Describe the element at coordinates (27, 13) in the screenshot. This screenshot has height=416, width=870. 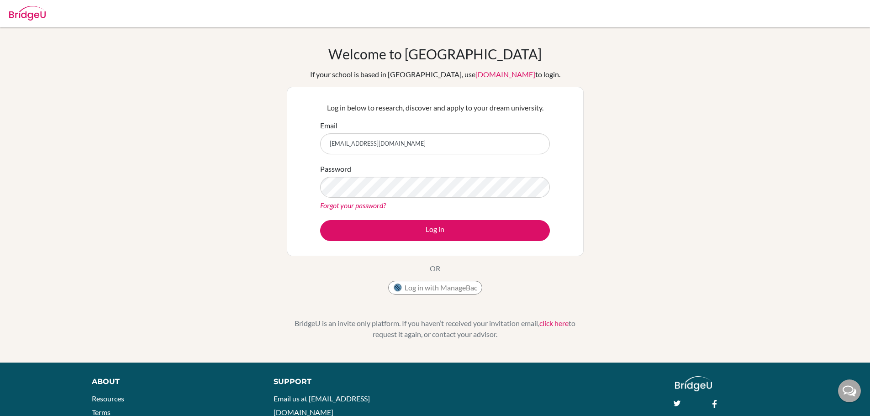
I see `img: Bridge-U` at that location.